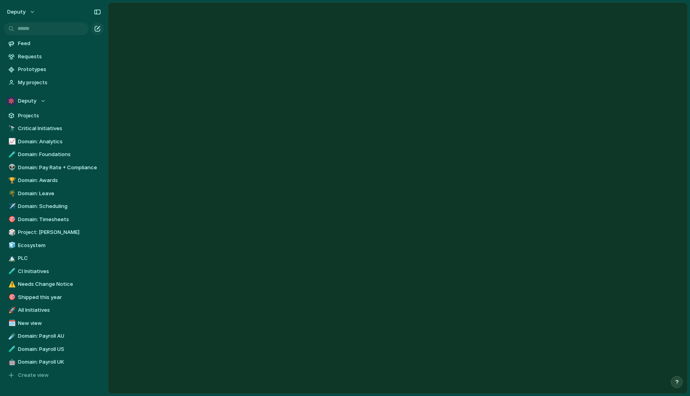 The height and width of the screenshot is (396, 690). I want to click on span: deputy, so click(16, 12).